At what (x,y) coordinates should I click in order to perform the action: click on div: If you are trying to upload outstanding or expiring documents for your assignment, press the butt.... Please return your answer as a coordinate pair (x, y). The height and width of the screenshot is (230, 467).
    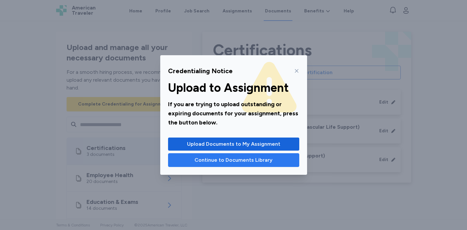
    Looking at the image, I should click on (234, 113).